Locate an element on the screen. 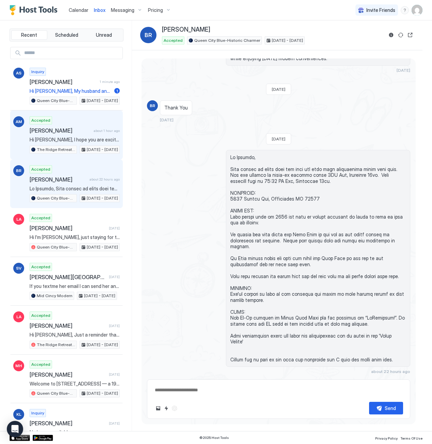  span: KL is located at coordinates (19, 415).